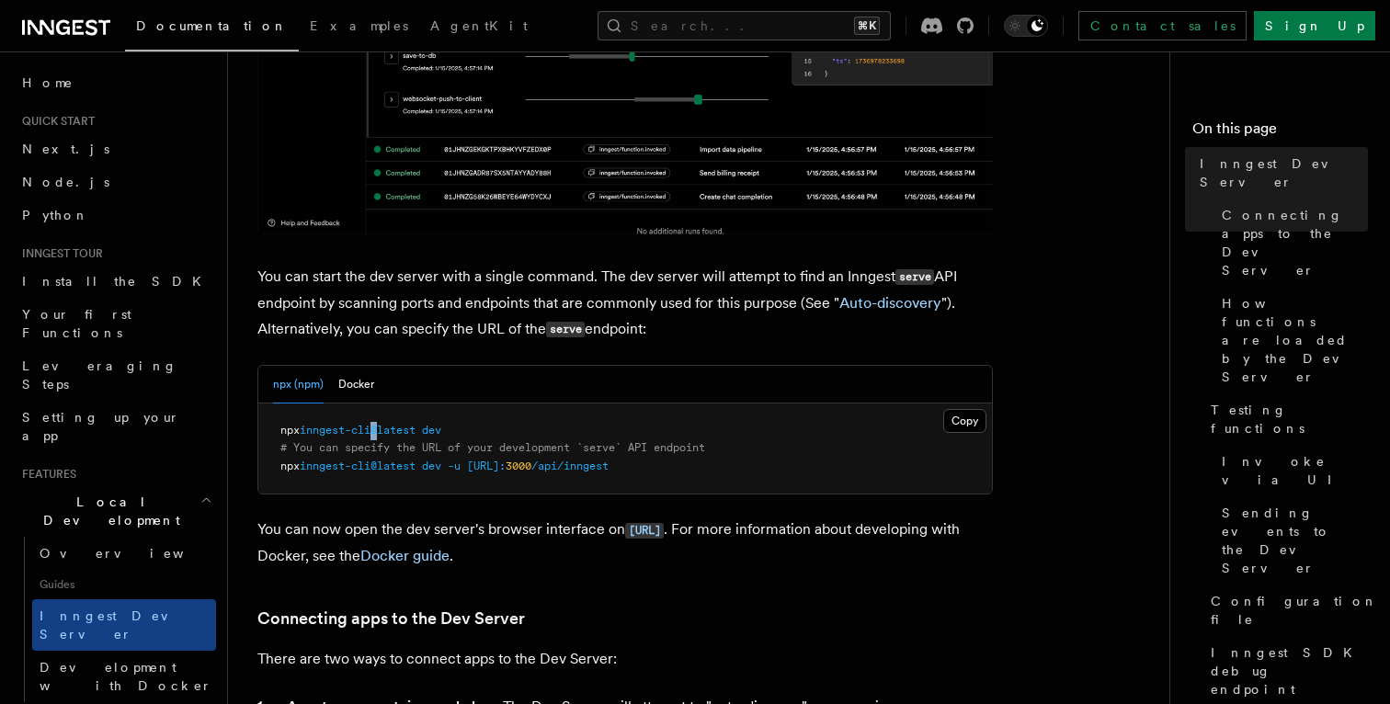 The width and height of the screenshot is (1390, 704). I want to click on span: Home, so click(48, 83).